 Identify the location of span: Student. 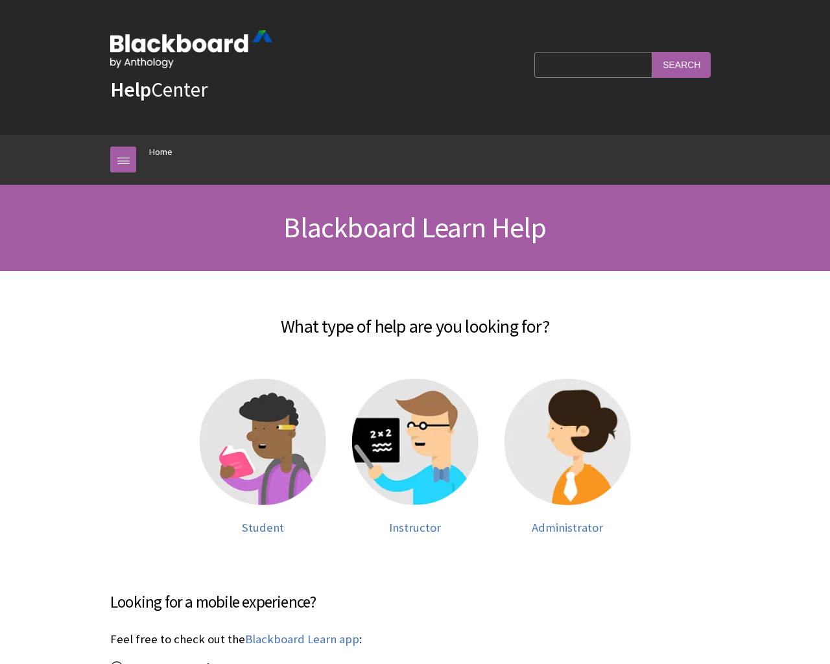
(262, 527).